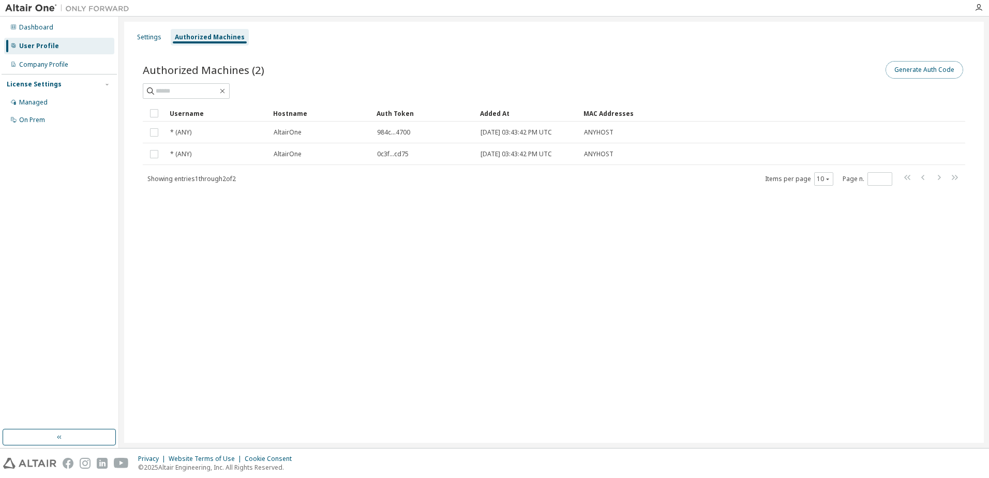  What do you see at coordinates (39, 46) in the screenshot?
I see `div: User Profile` at bounding box center [39, 46].